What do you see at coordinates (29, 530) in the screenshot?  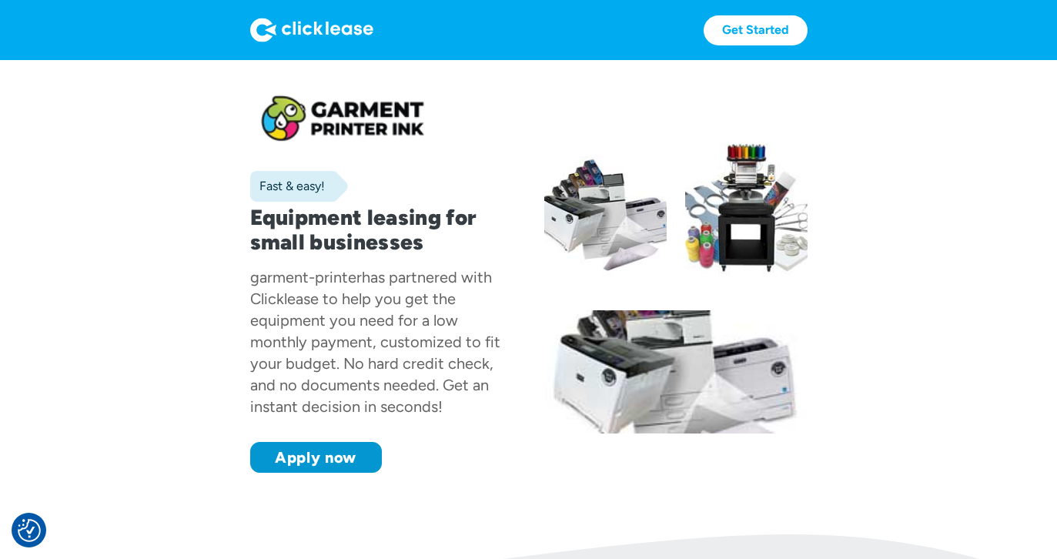 I see `button: Consent Preferences` at bounding box center [29, 530].